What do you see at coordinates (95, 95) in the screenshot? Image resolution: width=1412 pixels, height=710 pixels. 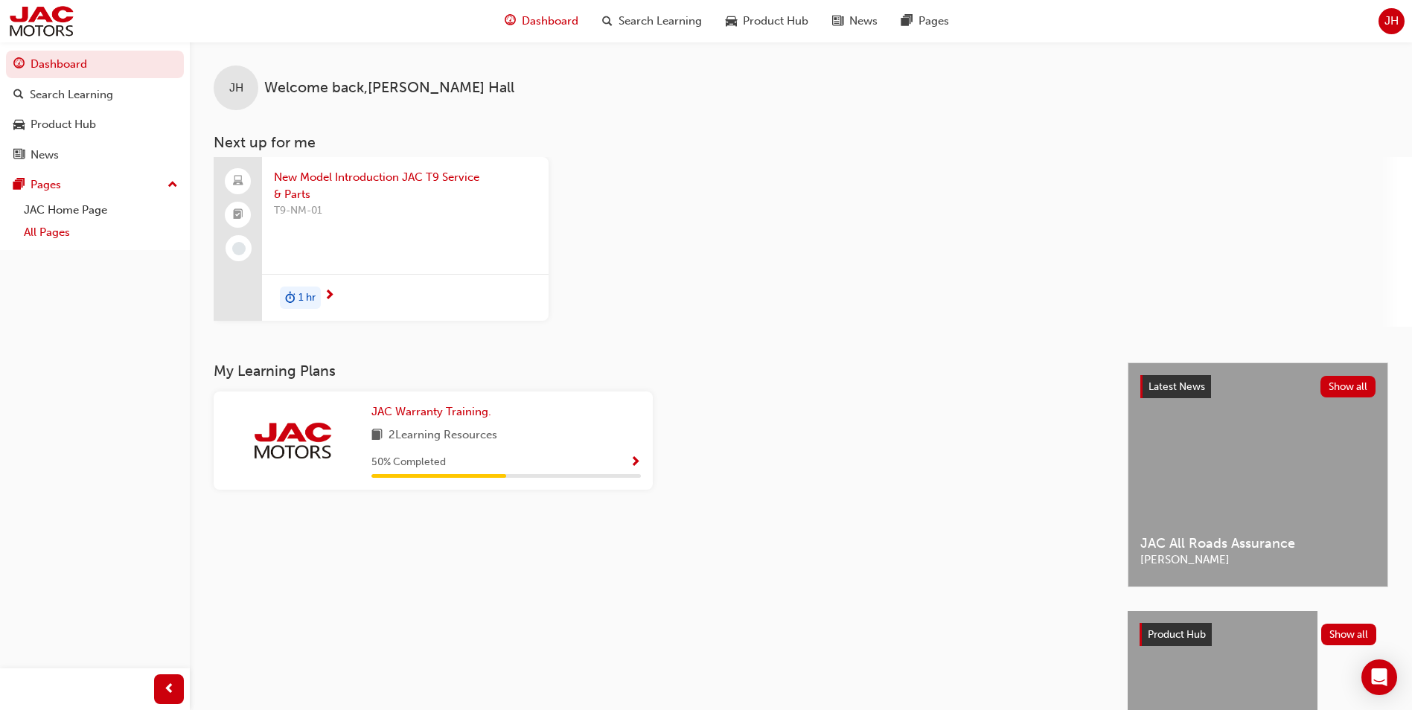 I see `a: Search Learning` at bounding box center [95, 95].